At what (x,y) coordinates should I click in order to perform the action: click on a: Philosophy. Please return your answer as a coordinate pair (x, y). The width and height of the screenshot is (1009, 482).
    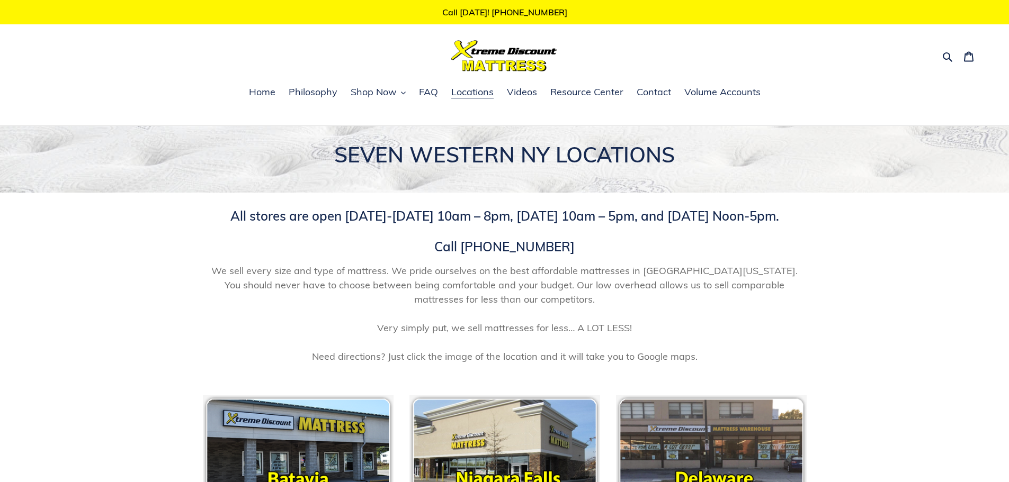
    Looking at the image, I should click on (313, 93).